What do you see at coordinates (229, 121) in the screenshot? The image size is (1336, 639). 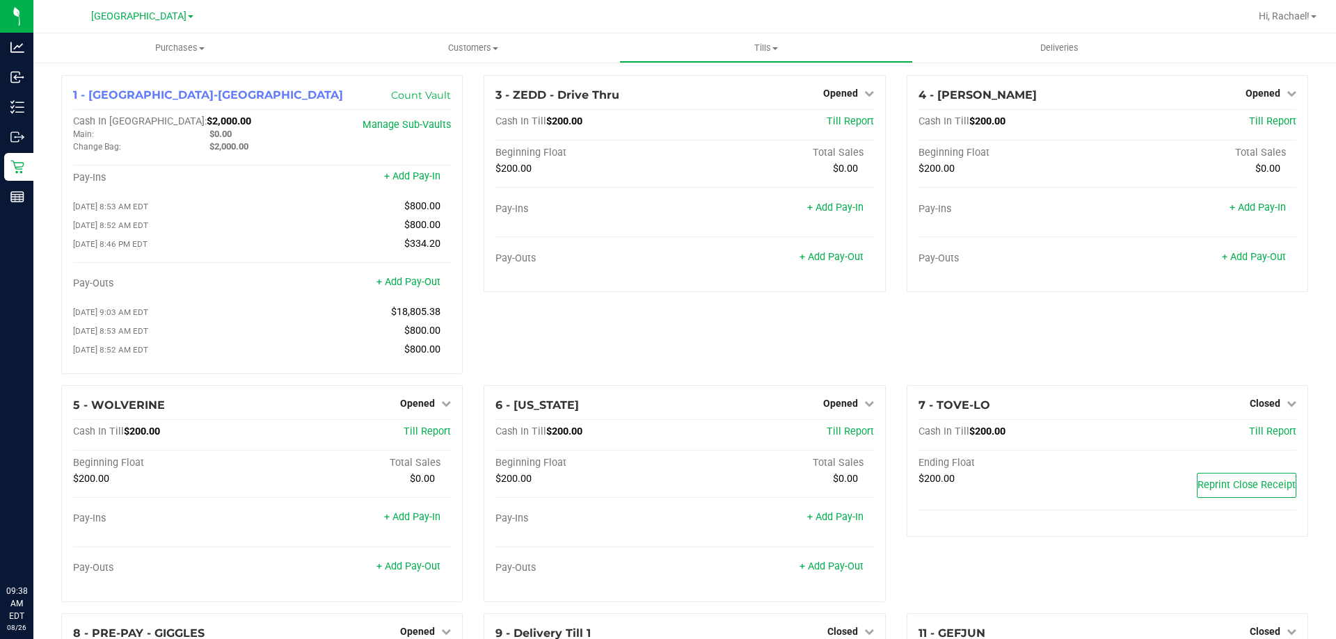 I see `span: $2,000.00` at bounding box center [229, 121].